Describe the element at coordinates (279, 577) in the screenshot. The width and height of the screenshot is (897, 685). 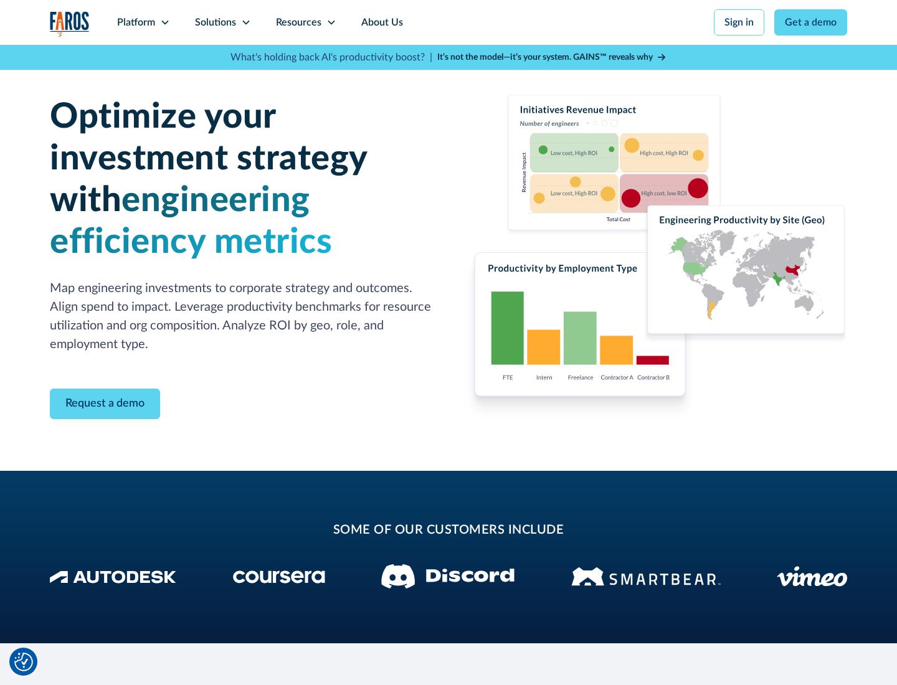
I see `img: Coursera Logo` at that location.